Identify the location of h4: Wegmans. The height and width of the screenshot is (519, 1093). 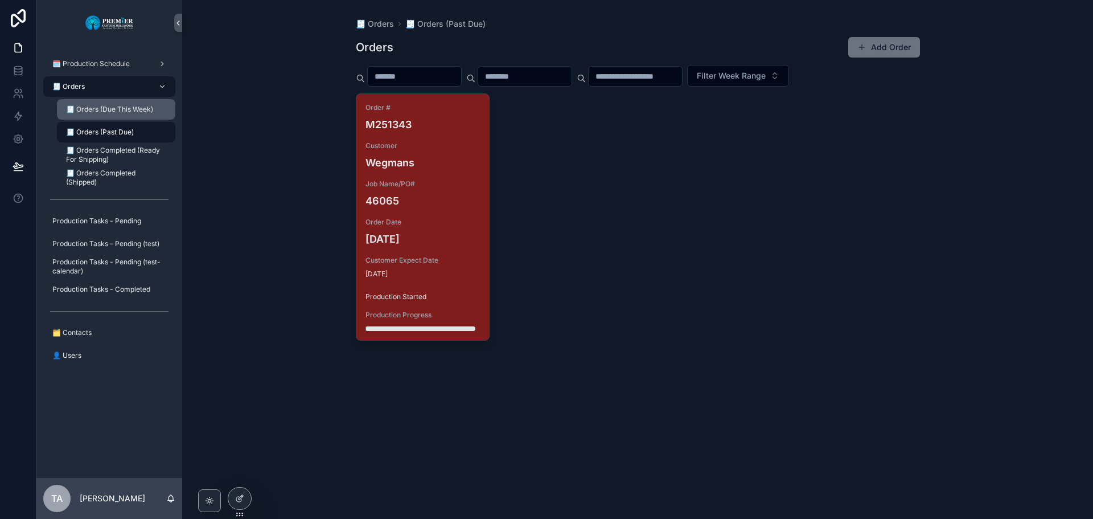
(423, 162).